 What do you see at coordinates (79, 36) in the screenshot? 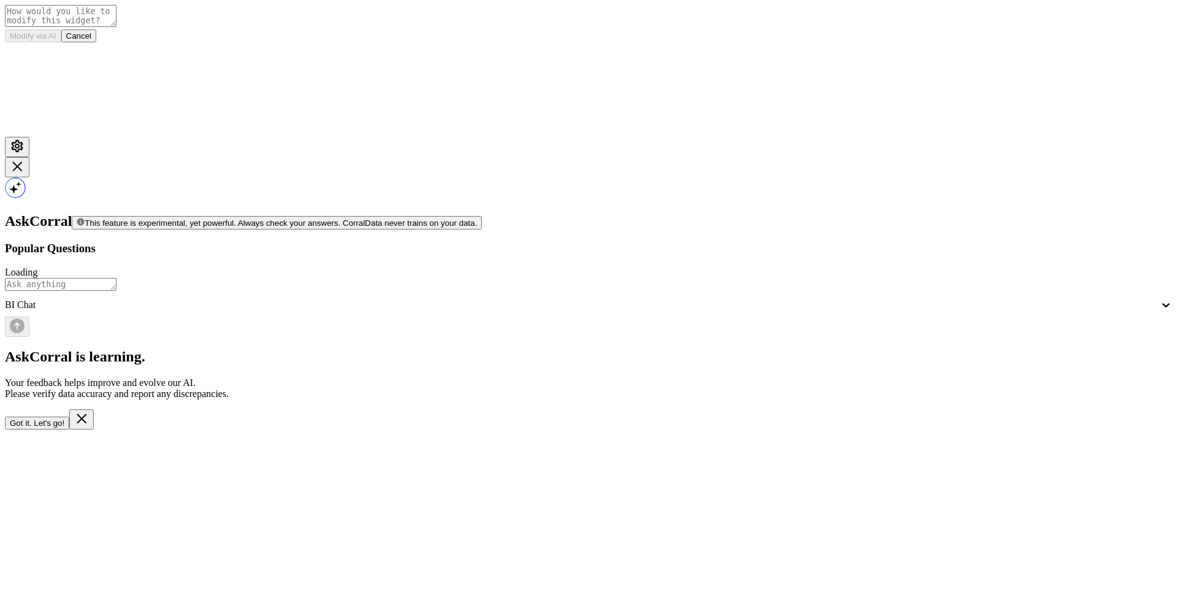
I see `button: Cancel` at bounding box center [79, 36].